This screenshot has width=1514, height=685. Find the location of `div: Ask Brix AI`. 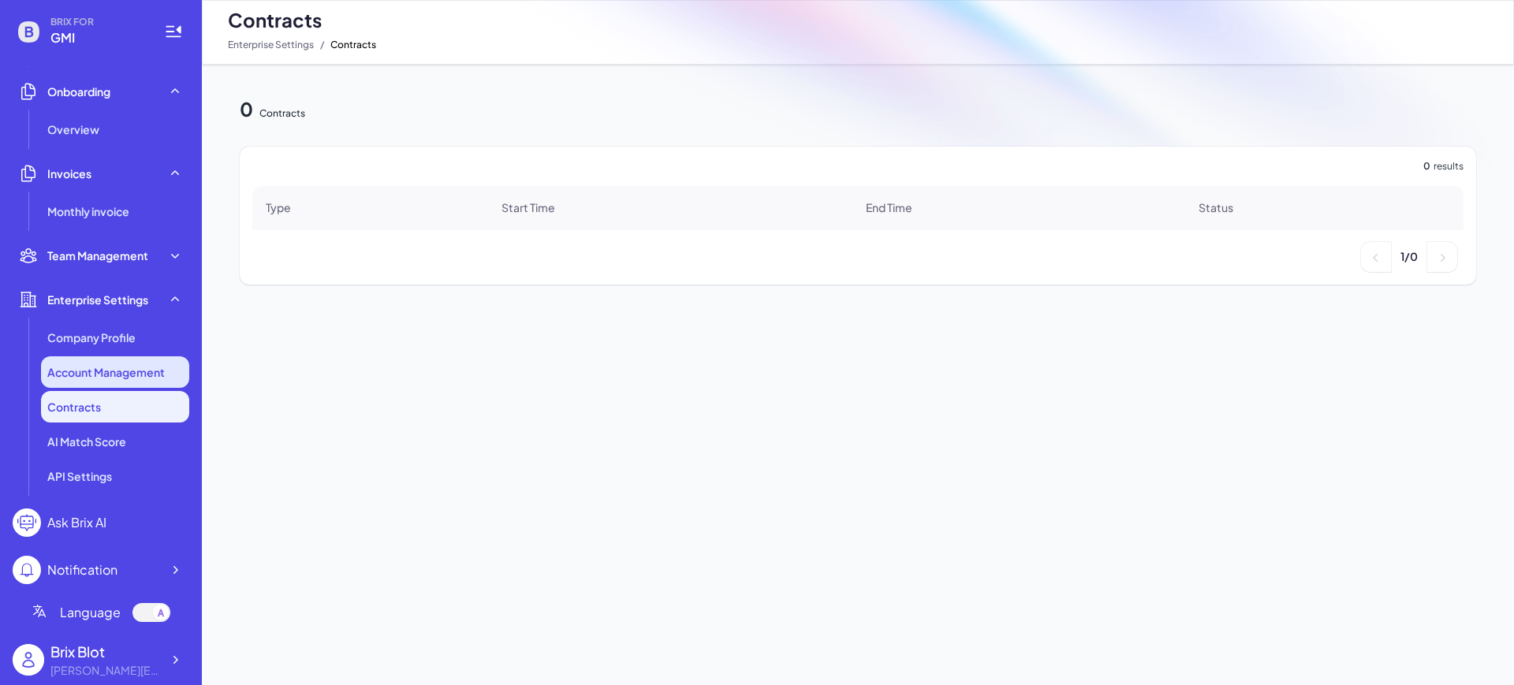

div: Ask Brix AI is located at coordinates (76, 523).